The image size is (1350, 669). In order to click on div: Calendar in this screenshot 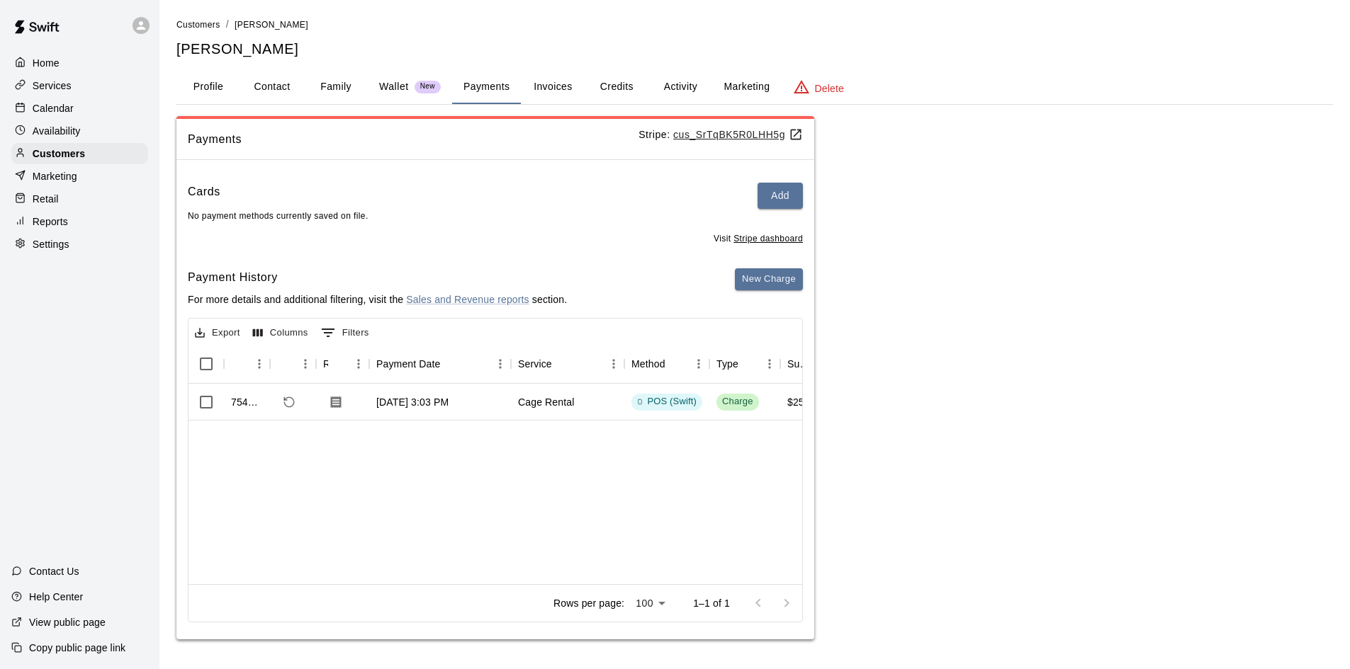, I will do `click(79, 108)`.